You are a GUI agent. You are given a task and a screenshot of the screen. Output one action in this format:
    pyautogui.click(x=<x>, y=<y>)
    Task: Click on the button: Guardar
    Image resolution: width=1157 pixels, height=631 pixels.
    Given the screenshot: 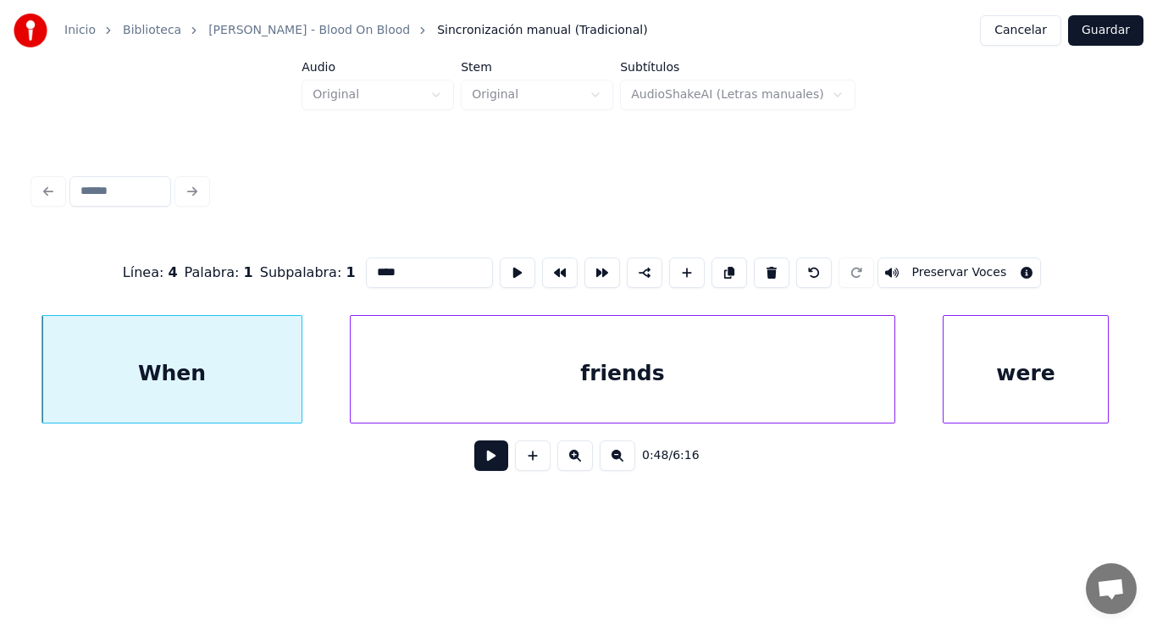 What is the action you would take?
    pyautogui.click(x=1105, y=30)
    